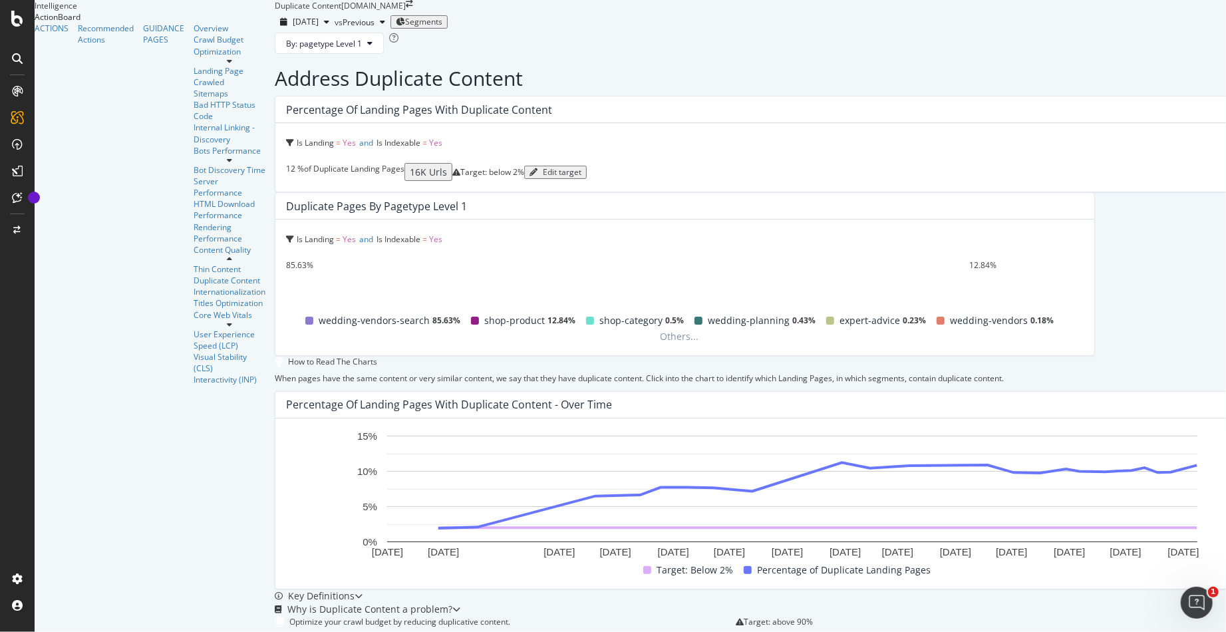  Describe the element at coordinates (345, 168) in the screenshot. I see `div: of Duplicate Landing Pages` at that location.